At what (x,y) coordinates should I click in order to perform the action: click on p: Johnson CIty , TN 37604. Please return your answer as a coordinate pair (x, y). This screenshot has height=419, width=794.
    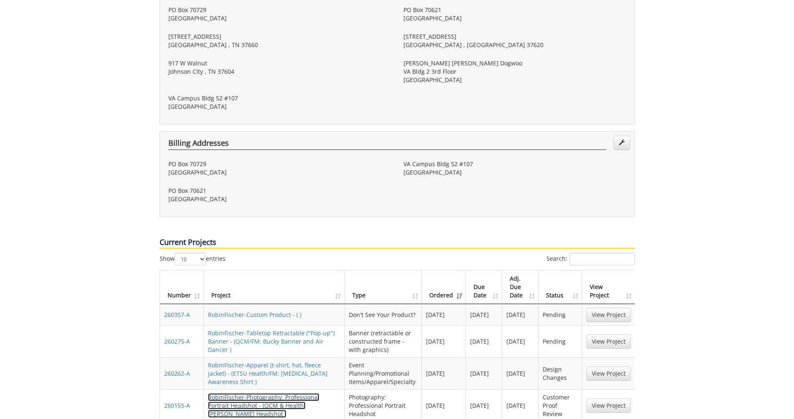
    Looking at the image, I should click on (280, 72).